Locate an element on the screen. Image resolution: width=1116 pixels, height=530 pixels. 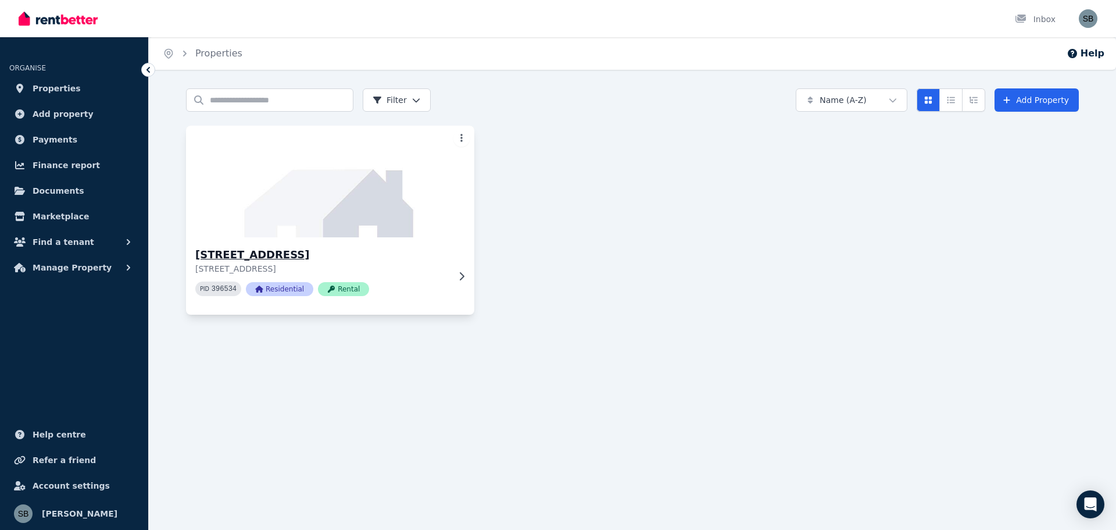
a: Add property is located at coordinates (74, 114).